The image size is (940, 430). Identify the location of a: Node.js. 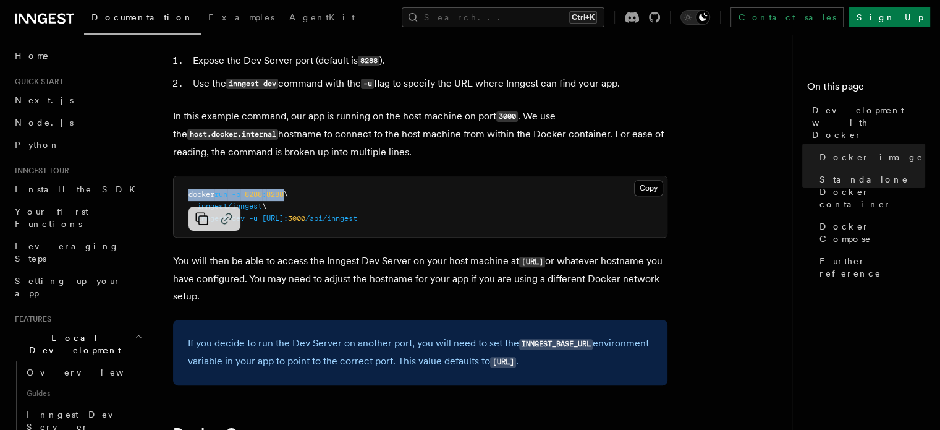
(77, 122).